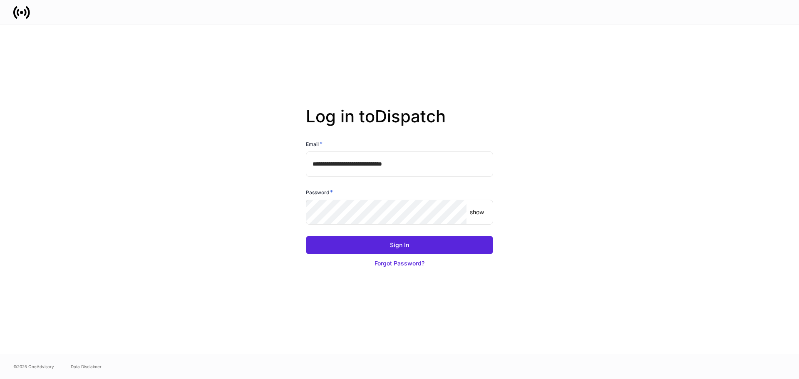  I want to click on a: Data Disclaimer, so click(86, 367).